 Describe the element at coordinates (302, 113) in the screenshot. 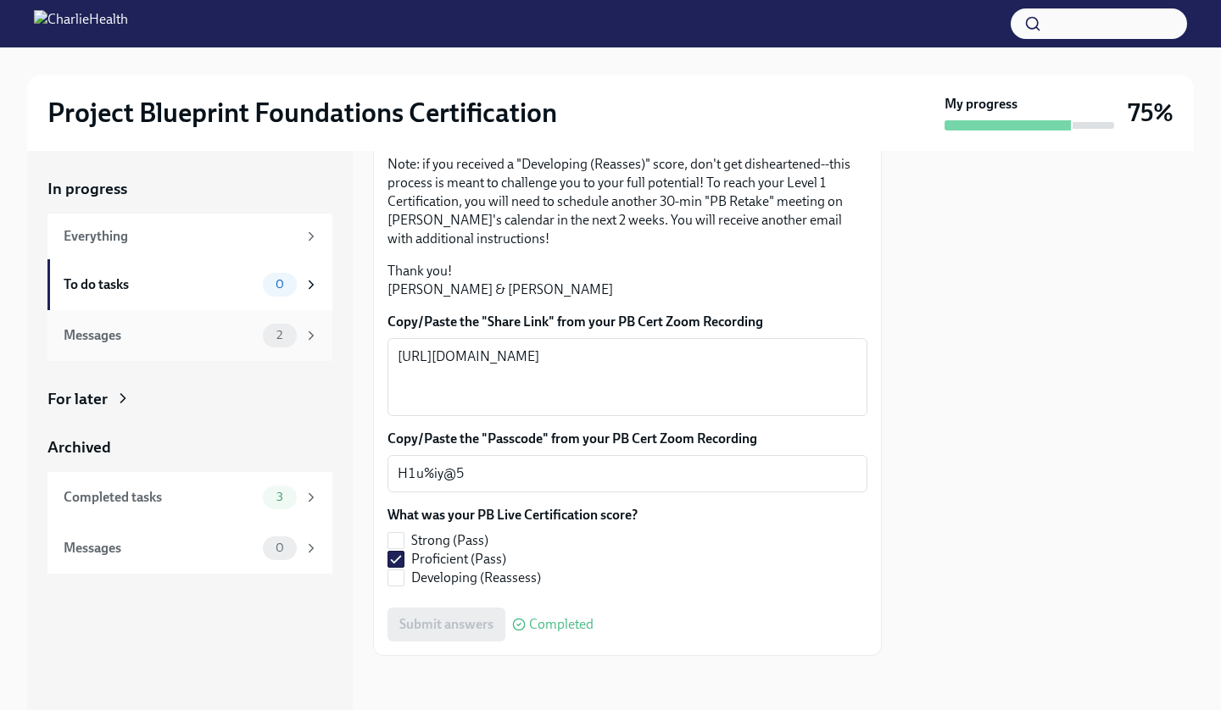

I see `h2: Project Blueprint Foundations Certification` at that location.